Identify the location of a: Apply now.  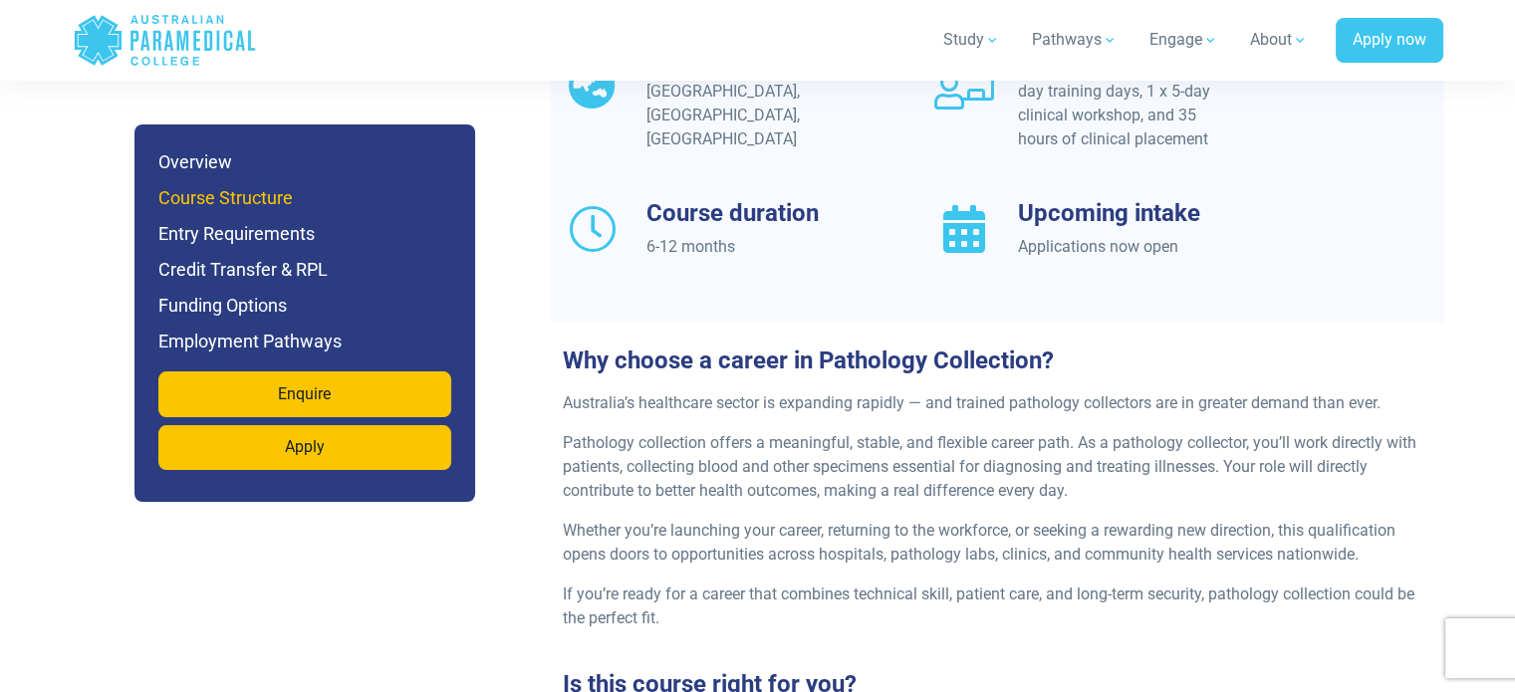
(1390, 41).